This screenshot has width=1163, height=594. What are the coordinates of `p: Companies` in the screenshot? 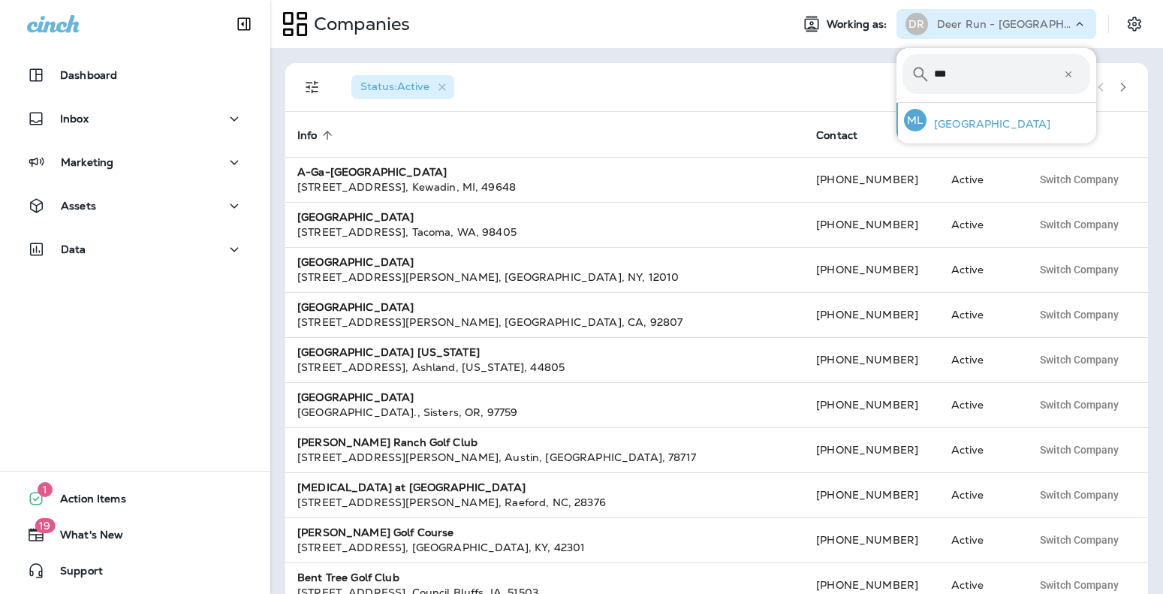 It's located at (359, 24).